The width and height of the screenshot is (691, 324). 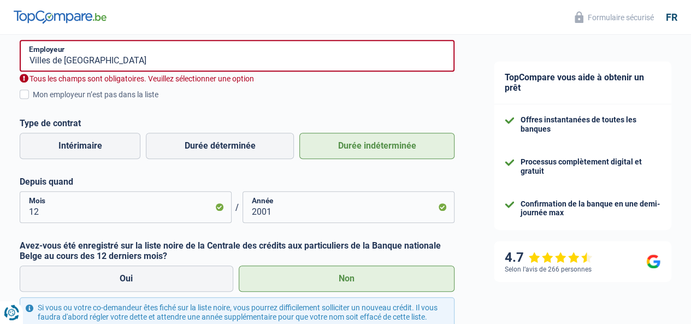 What do you see at coordinates (126, 279) in the screenshot?
I see `label: Oui` at bounding box center [126, 279].